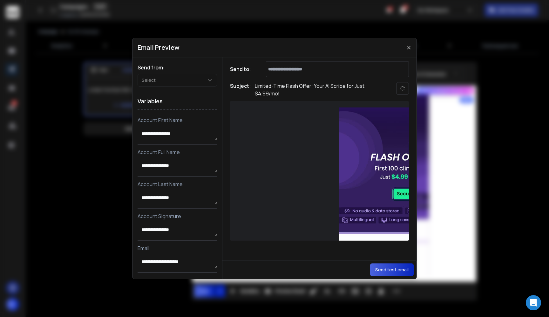 This screenshot has height=317, width=549. I want to click on p: Account Signature, so click(177, 217).